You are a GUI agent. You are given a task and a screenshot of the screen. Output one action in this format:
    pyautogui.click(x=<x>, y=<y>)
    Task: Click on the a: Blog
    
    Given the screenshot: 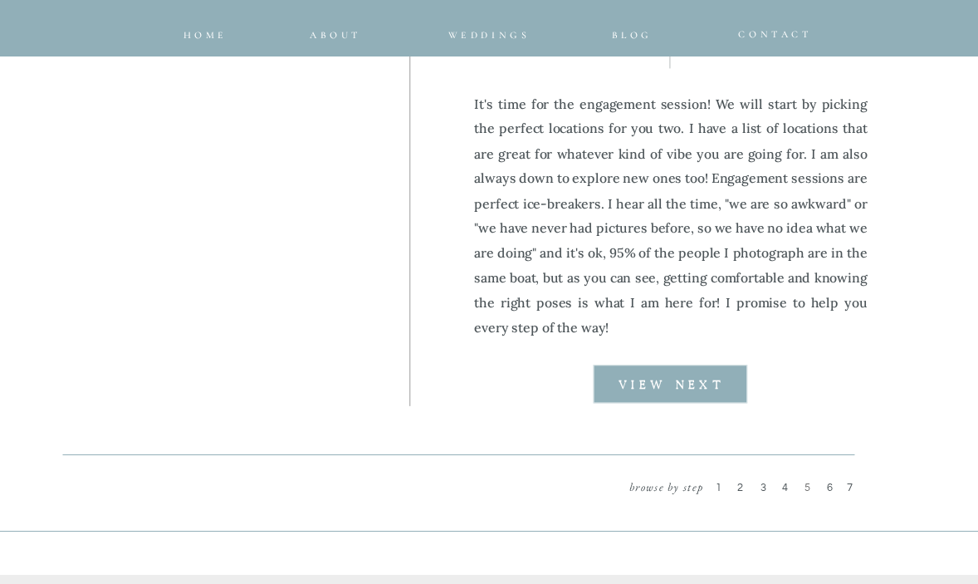 What is the action you would take?
    pyautogui.click(x=633, y=31)
    